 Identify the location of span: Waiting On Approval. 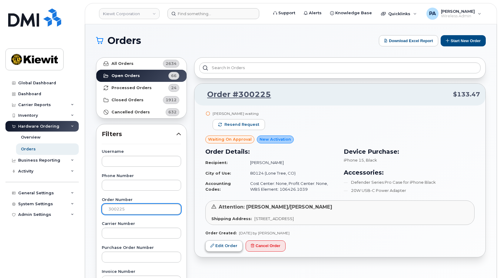
(230, 139).